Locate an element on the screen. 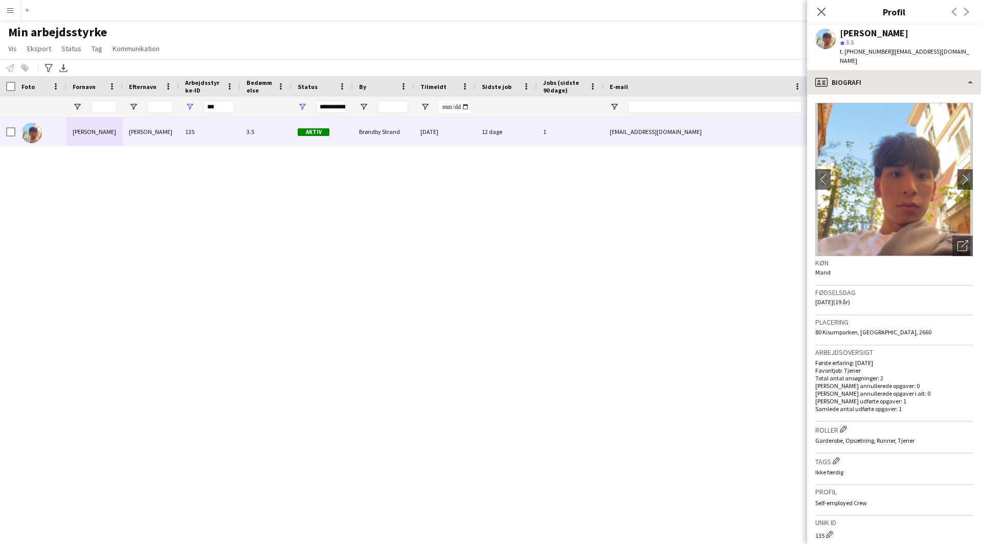 This screenshot has height=544, width=981. p: Ikke færdig is located at coordinates (894, 472).